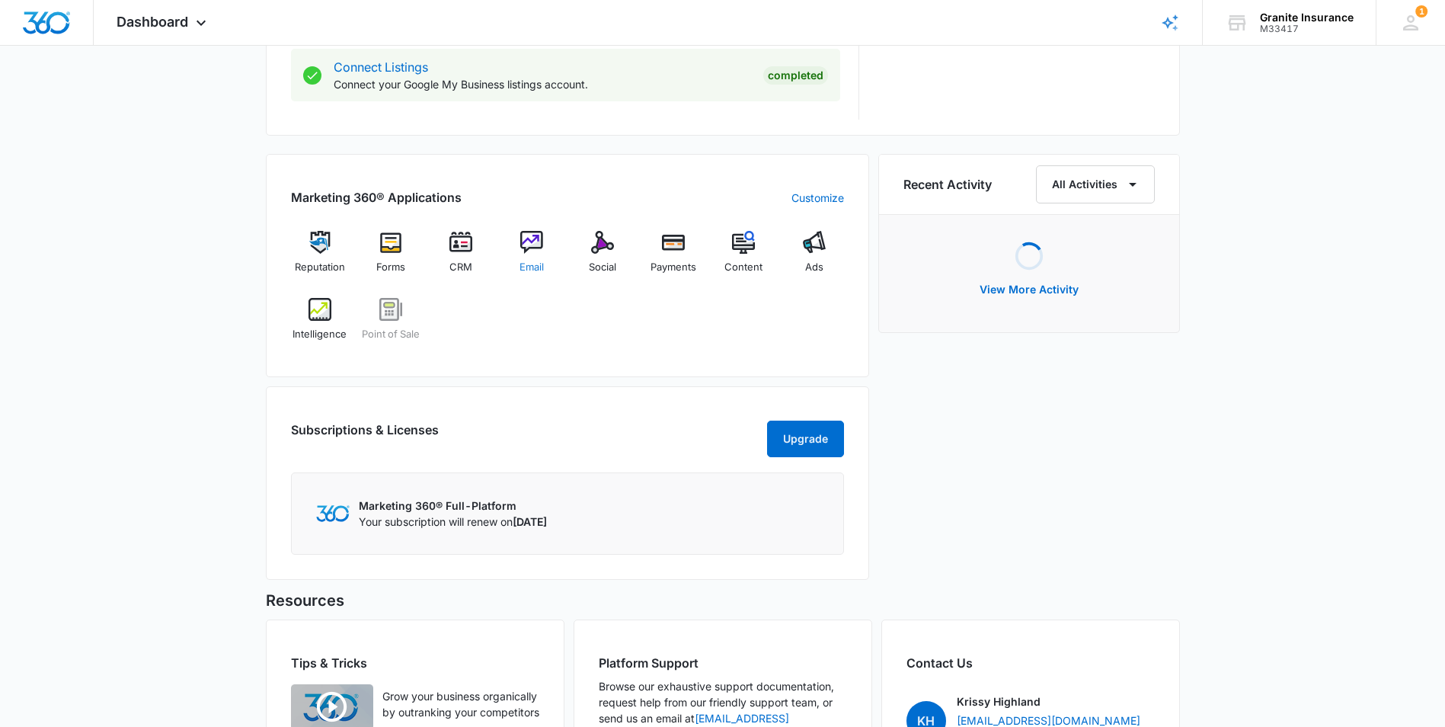 The width and height of the screenshot is (1445, 727). I want to click on span: Payments, so click(673, 267).